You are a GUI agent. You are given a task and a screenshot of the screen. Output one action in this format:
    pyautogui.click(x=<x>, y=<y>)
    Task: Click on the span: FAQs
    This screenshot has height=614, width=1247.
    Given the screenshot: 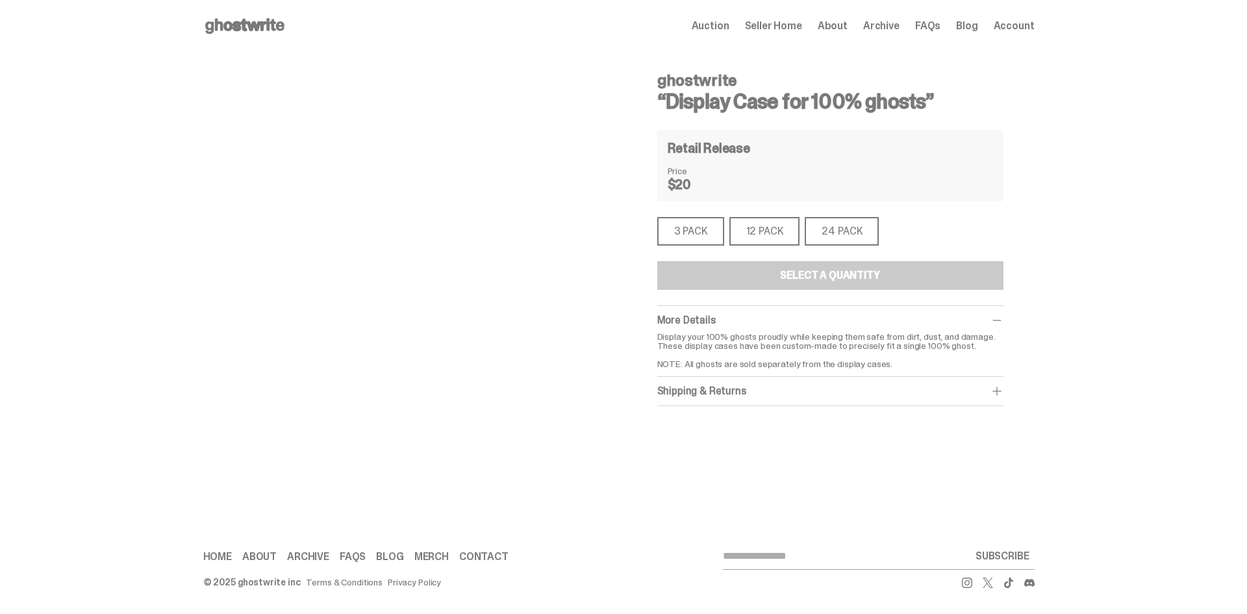 What is the action you would take?
    pyautogui.click(x=928, y=26)
    